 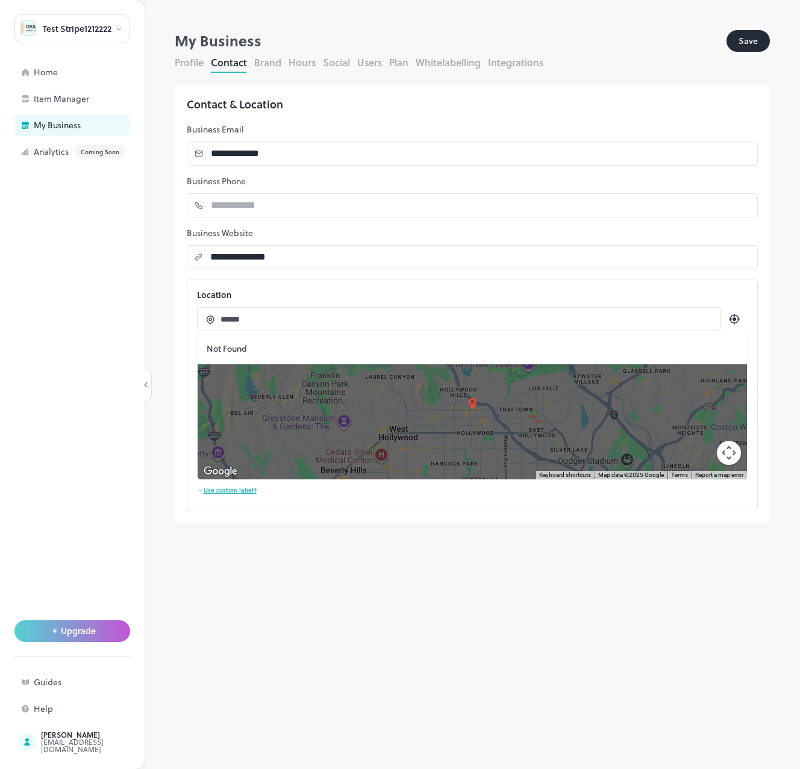 What do you see at coordinates (94, 72) in the screenshot?
I see `div: Home` at bounding box center [94, 72].